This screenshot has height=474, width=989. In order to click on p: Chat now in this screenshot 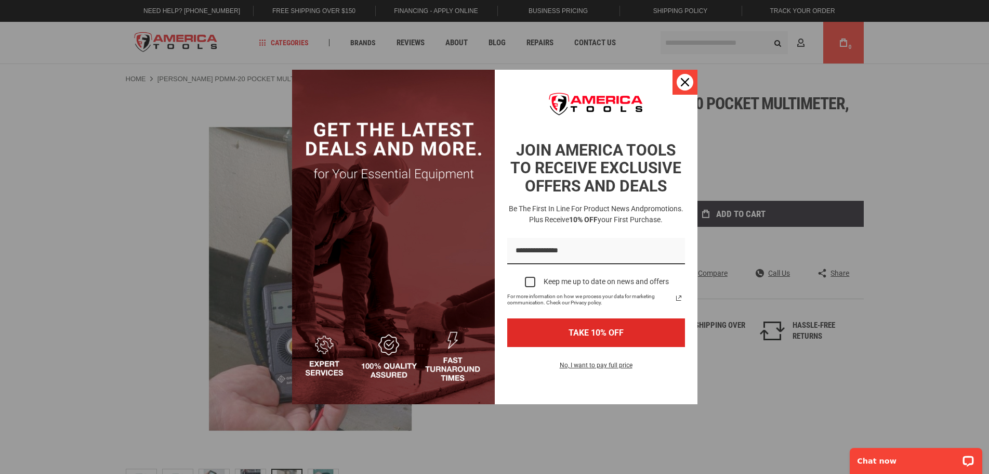, I will do `click(66, 20)`.